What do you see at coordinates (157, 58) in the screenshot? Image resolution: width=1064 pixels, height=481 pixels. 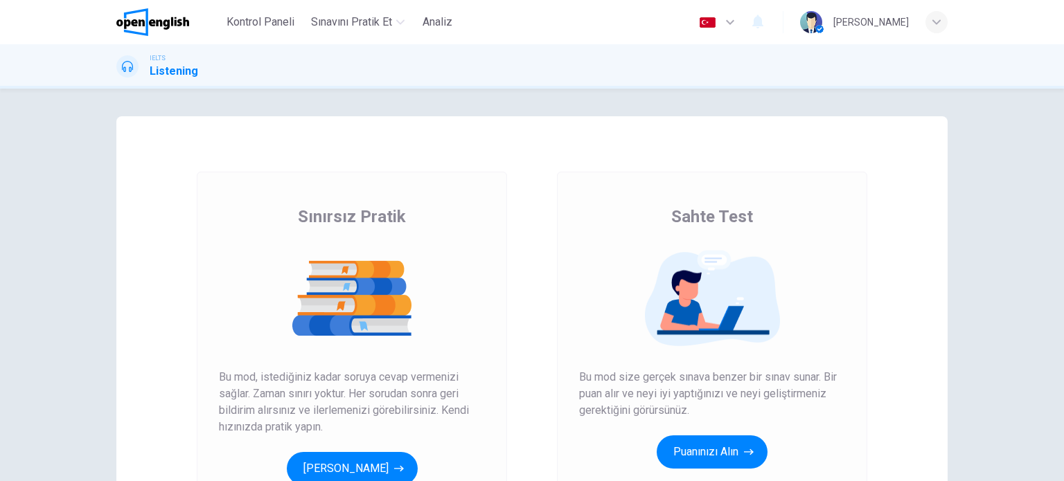 I see `span: IELTS` at bounding box center [157, 58].